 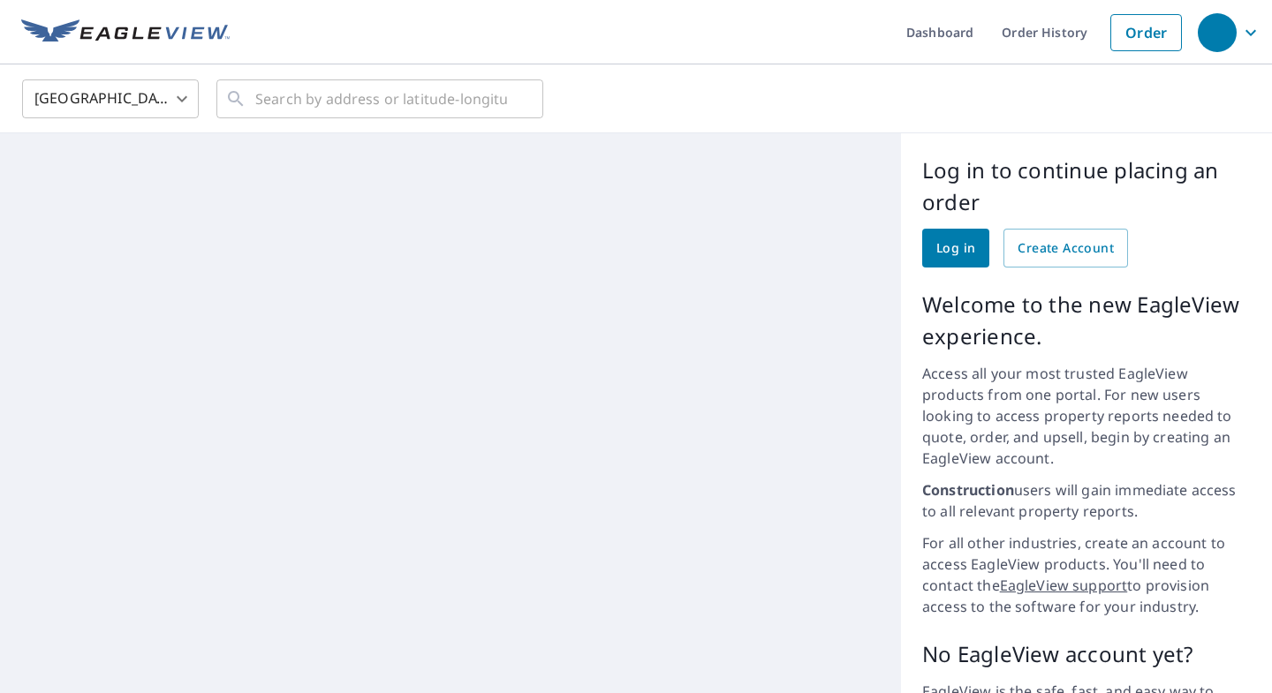 I want to click on strong: Construction, so click(x=968, y=490).